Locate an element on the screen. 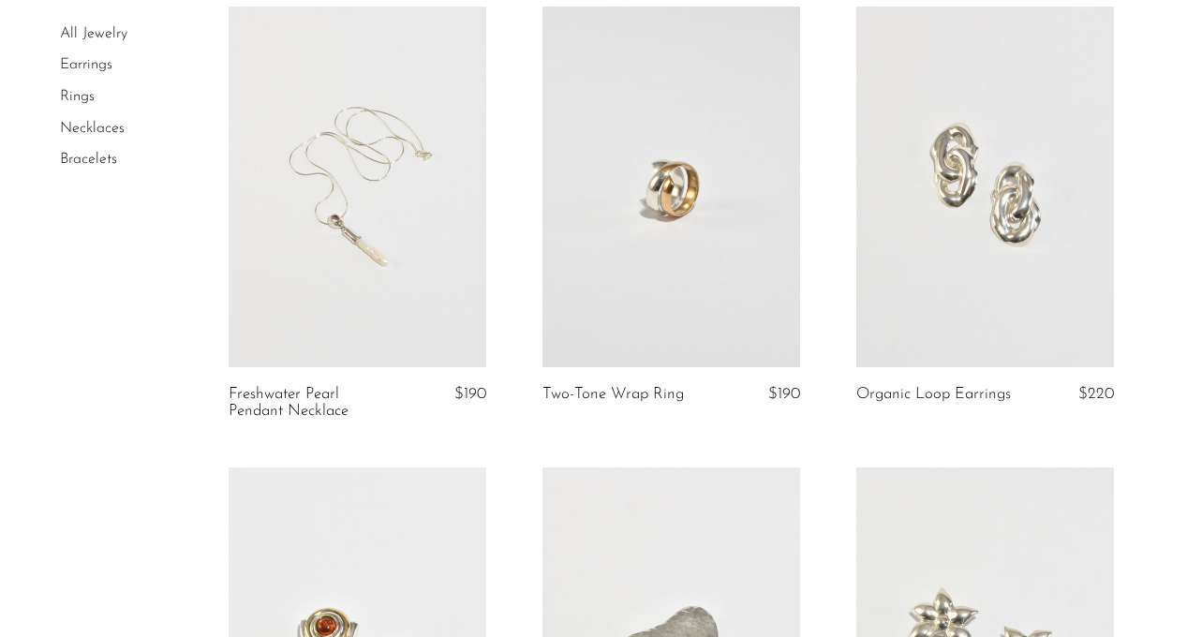  a: All Jewelry is located at coordinates (94, 34).